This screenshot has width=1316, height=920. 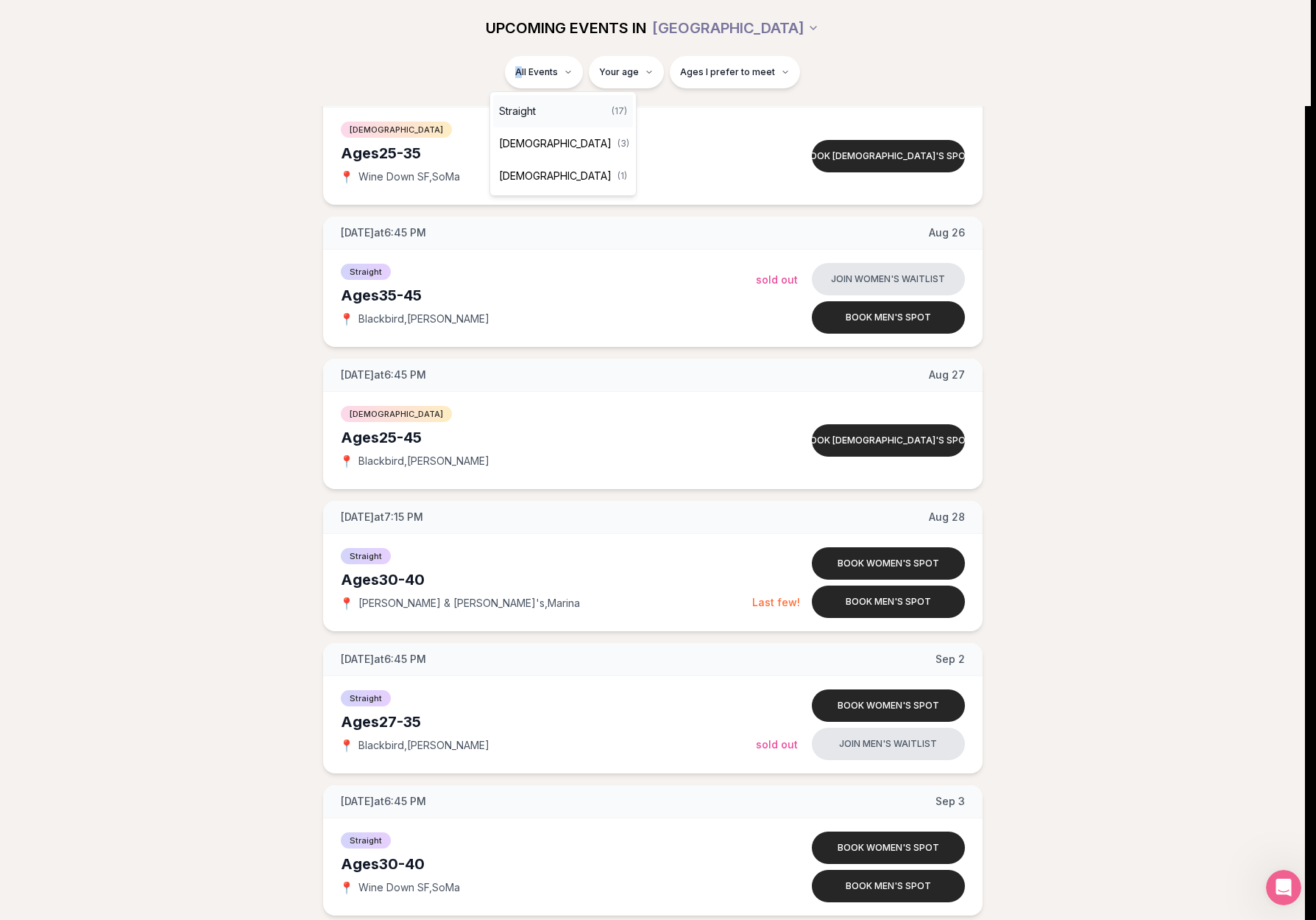 I want to click on span: Straight, so click(x=517, y=112).